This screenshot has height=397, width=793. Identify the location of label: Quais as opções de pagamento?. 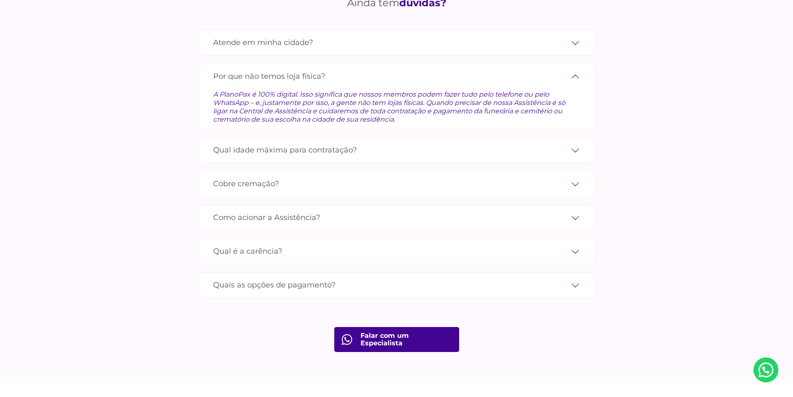
(397, 285).